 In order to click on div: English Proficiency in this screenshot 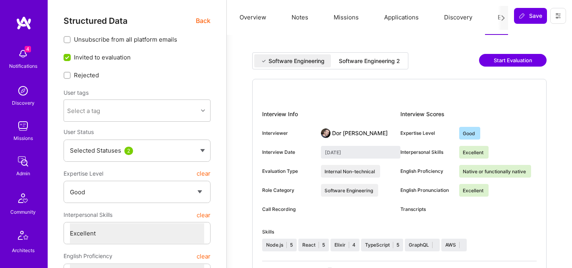, I will do `click(426, 172)`.